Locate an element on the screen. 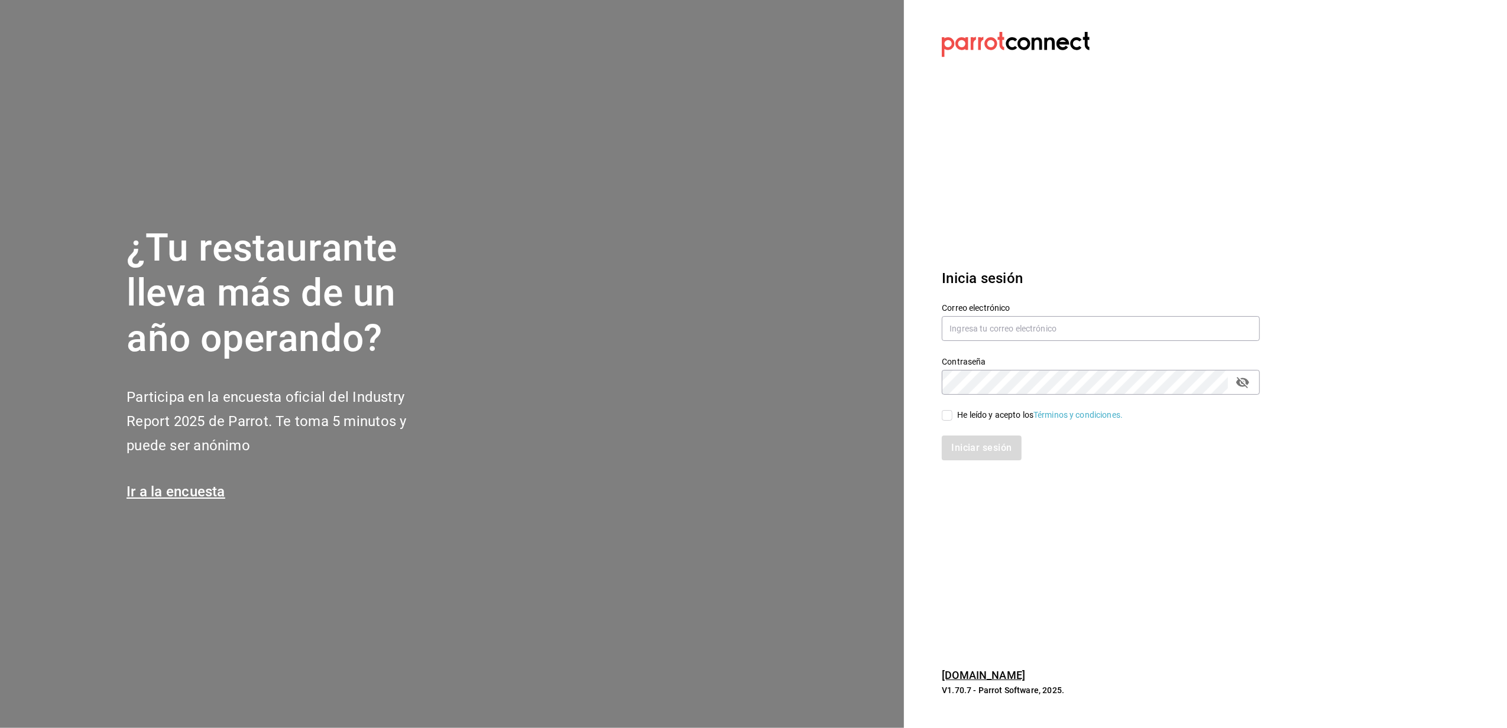  a: Ir a la encuesta is located at coordinates (176, 492).